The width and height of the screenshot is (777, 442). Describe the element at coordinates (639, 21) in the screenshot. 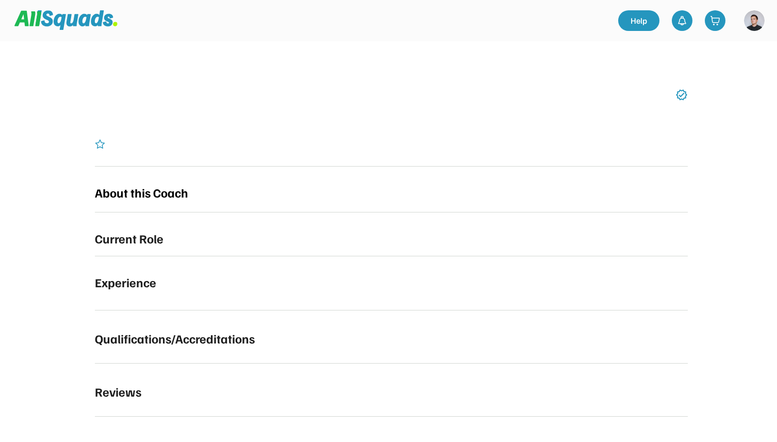

I see `a: Help` at that location.